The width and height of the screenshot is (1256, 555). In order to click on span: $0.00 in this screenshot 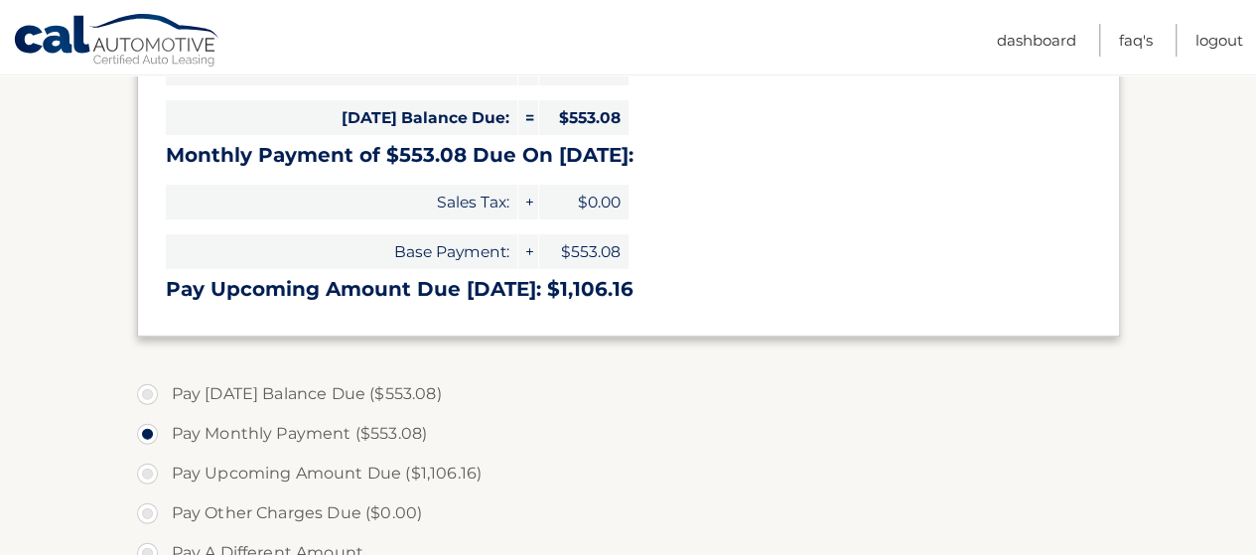, I will do `click(584, 202)`.